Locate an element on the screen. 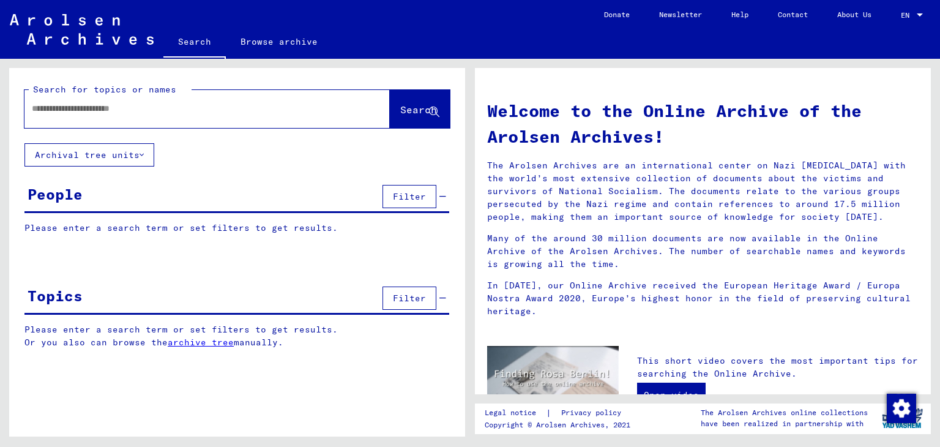 Image resolution: width=940 pixels, height=447 pixels. a: Search is located at coordinates (195, 43).